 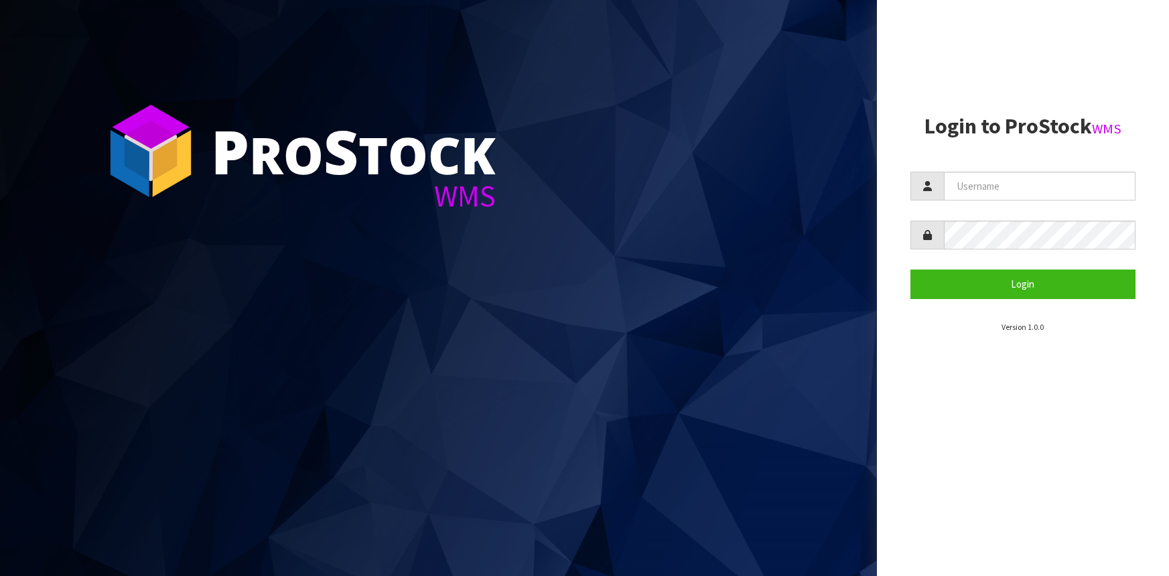 I want to click on small: WMS, so click(x=1107, y=129).